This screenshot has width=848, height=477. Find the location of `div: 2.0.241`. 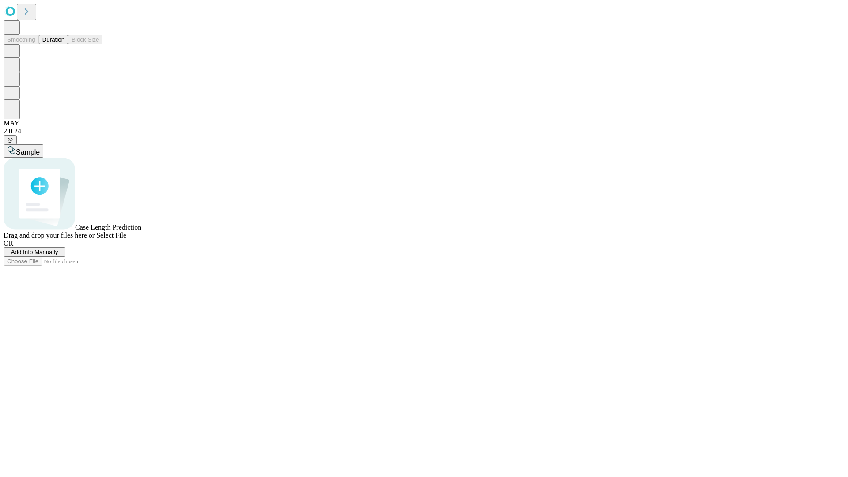

div: 2.0.241 is located at coordinates (424, 131).